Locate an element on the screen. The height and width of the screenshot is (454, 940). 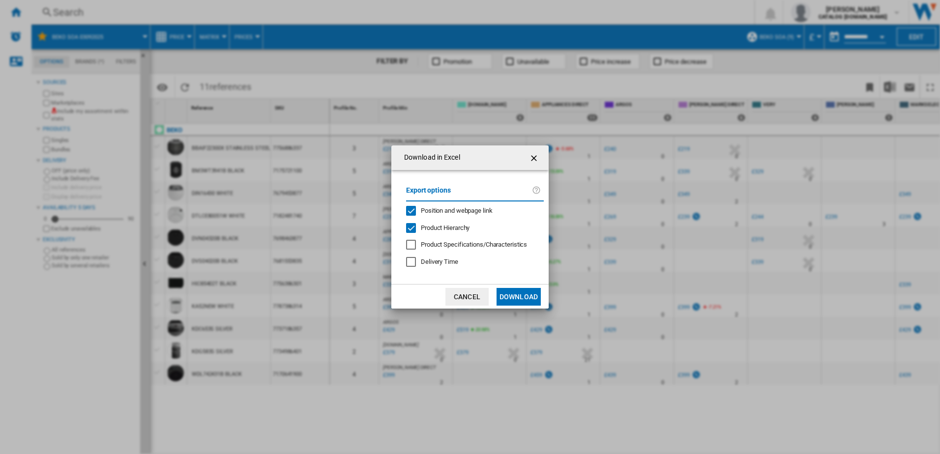
button: Cancel is located at coordinates (467, 297).